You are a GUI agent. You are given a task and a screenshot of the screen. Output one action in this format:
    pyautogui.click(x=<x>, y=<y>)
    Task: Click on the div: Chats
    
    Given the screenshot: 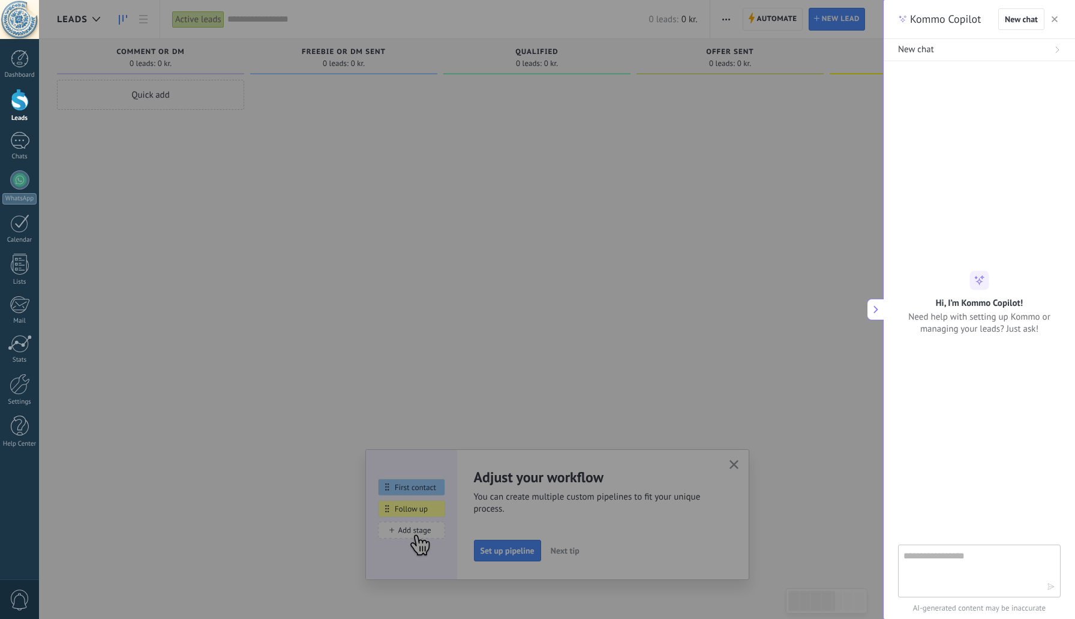 What is the action you would take?
    pyautogui.click(x=20, y=157)
    